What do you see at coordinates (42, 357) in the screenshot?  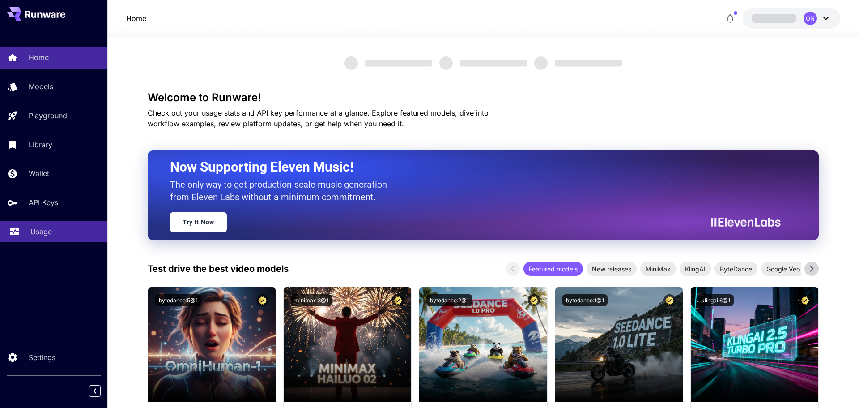 I see `p: Settings` at bounding box center [42, 357].